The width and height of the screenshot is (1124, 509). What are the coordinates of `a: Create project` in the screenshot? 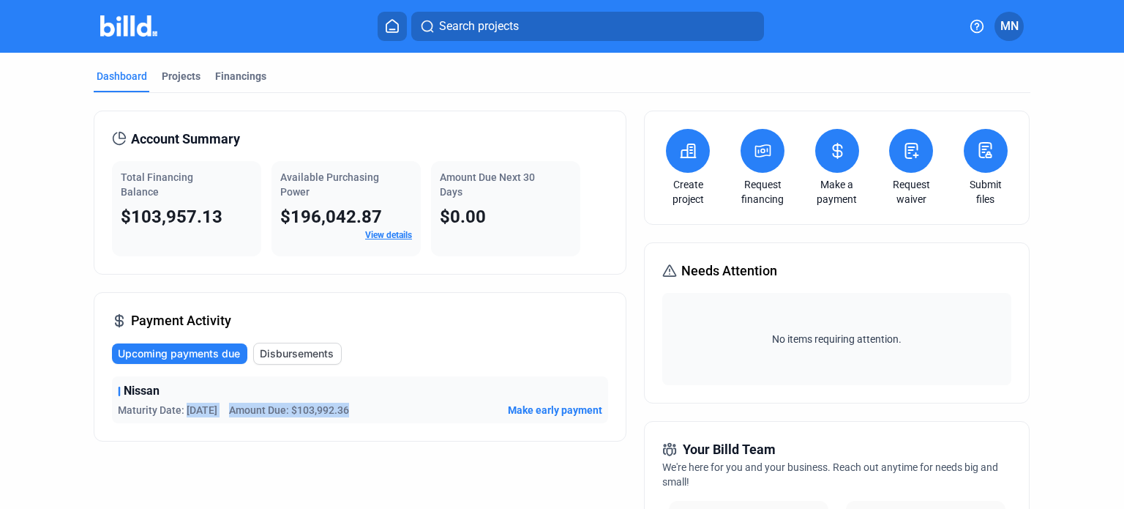 It's located at (688, 192).